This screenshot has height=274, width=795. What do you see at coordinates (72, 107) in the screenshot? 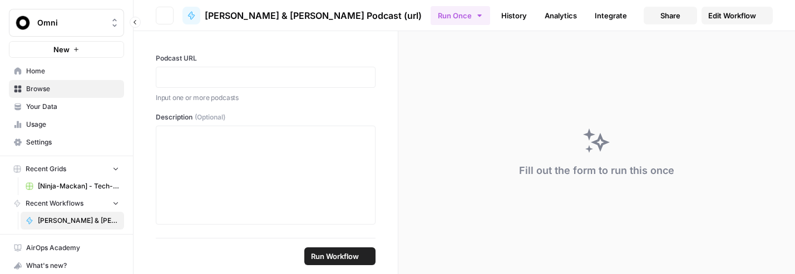
I see `span: Your Data` at bounding box center [72, 107].